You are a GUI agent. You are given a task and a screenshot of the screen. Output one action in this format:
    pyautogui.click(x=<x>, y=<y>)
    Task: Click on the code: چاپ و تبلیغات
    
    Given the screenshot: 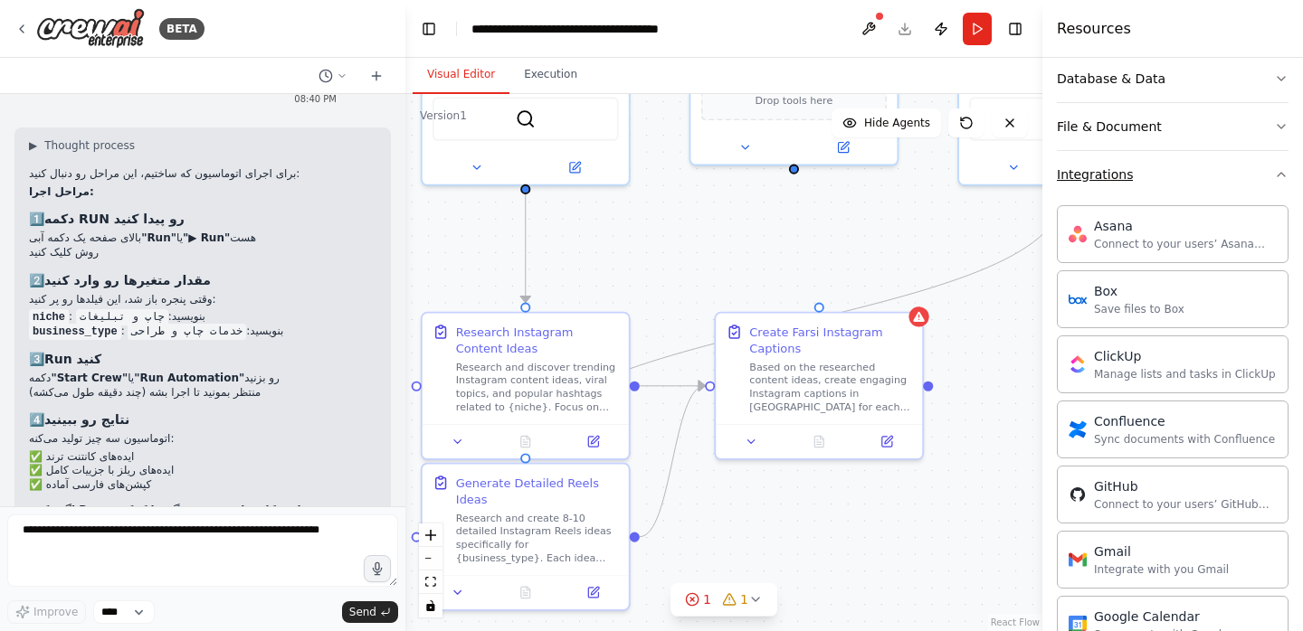 What is the action you would take?
    pyautogui.click(x=122, y=318)
    